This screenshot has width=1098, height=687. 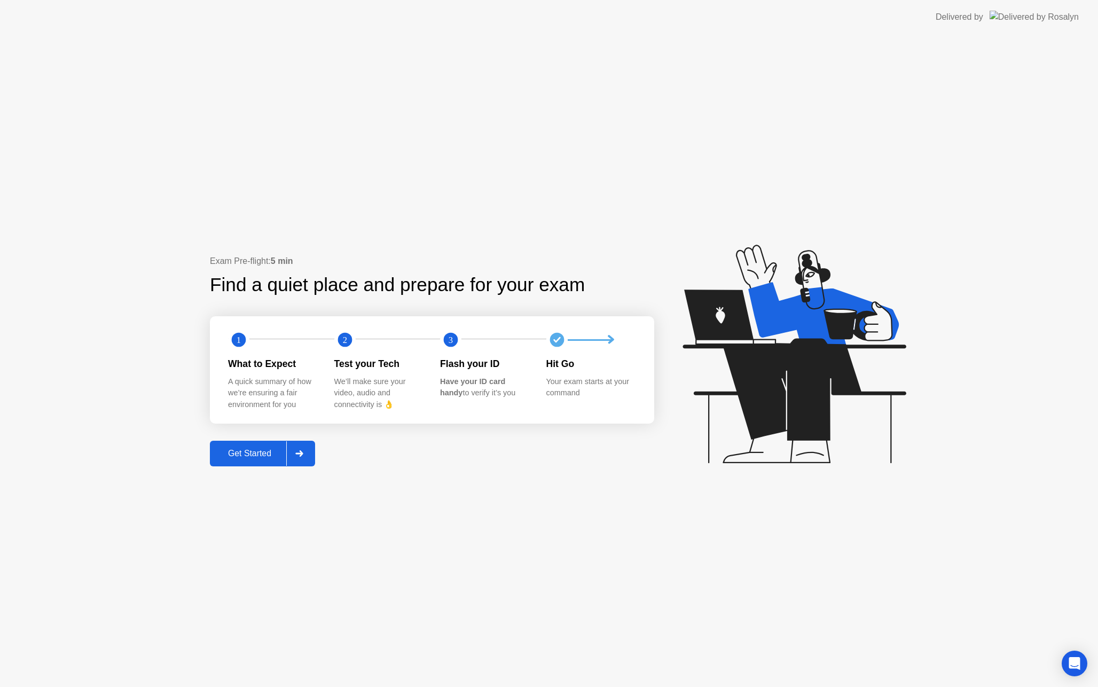 I want to click on button: Get Started, so click(x=262, y=453).